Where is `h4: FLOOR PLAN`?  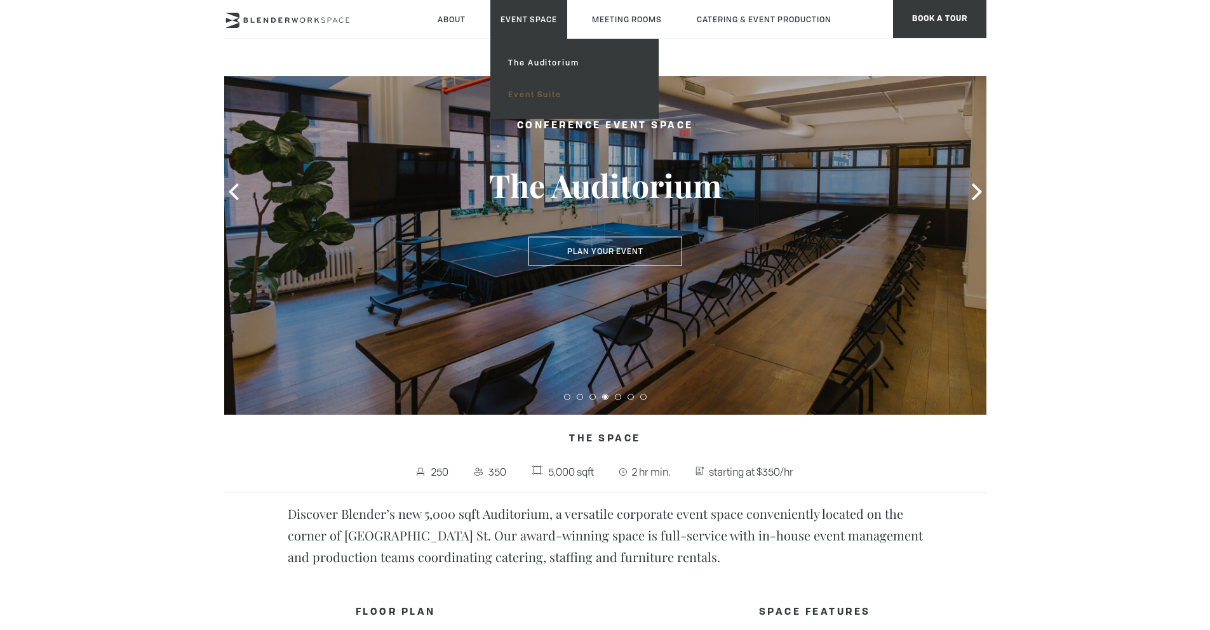 h4: FLOOR PLAN is located at coordinates (396, 613).